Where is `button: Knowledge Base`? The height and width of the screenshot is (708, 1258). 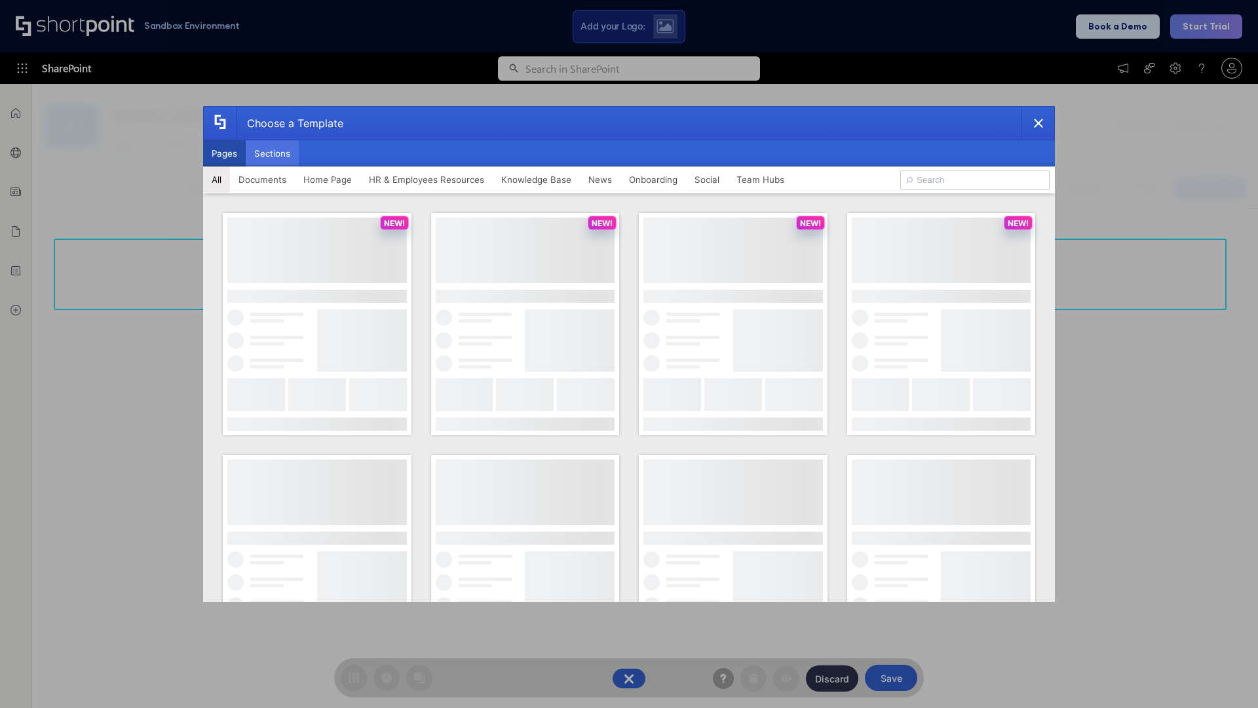 button: Knowledge Base is located at coordinates (536, 180).